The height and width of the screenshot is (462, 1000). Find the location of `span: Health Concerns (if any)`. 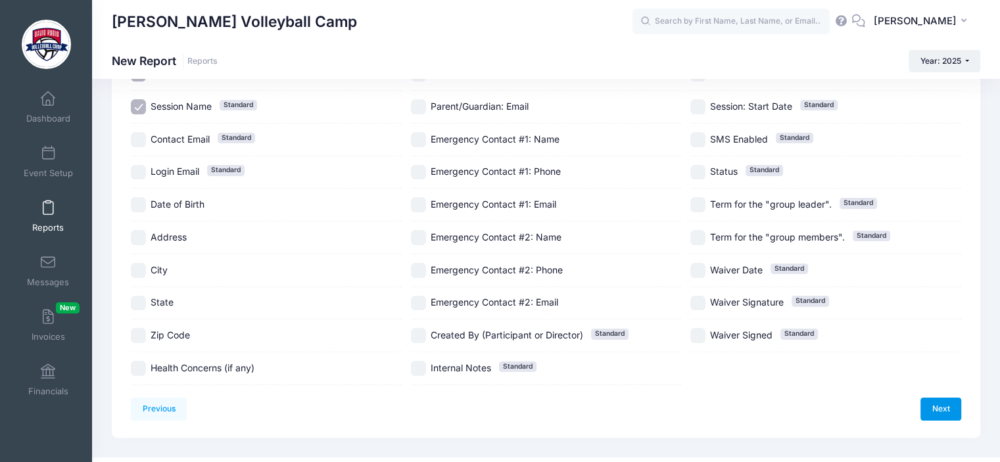

span: Health Concerns (if any) is located at coordinates (202, 367).